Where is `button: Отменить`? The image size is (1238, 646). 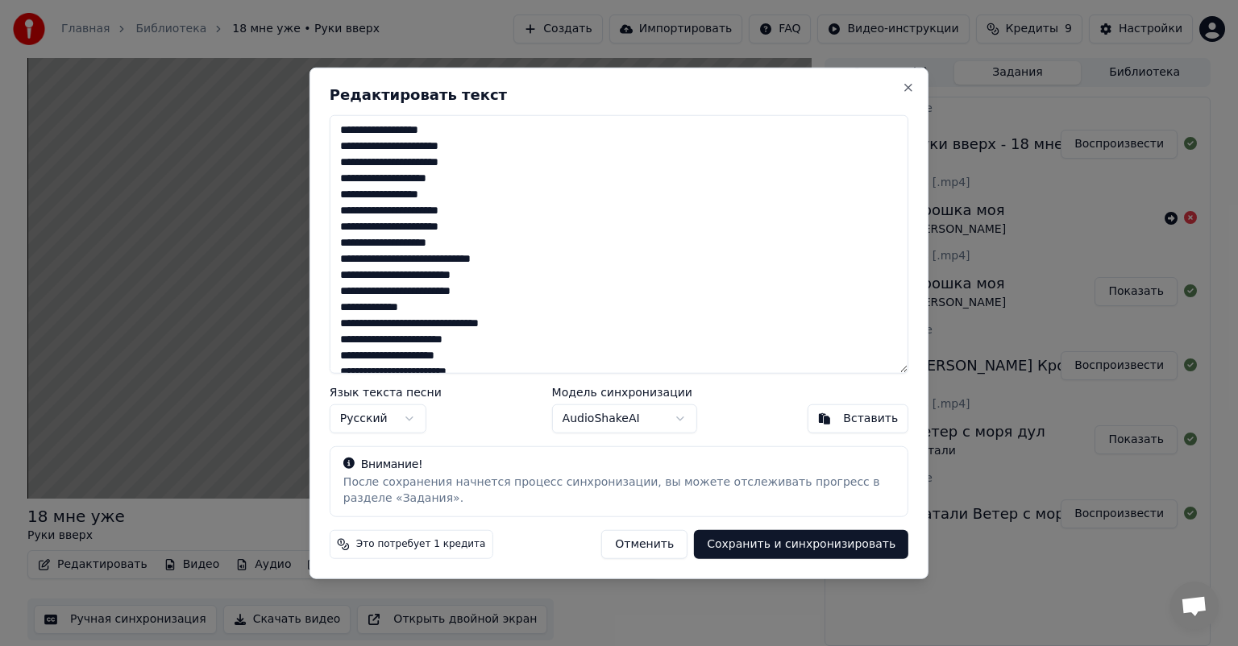 button: Отменить is located at coordinates (644, 544).